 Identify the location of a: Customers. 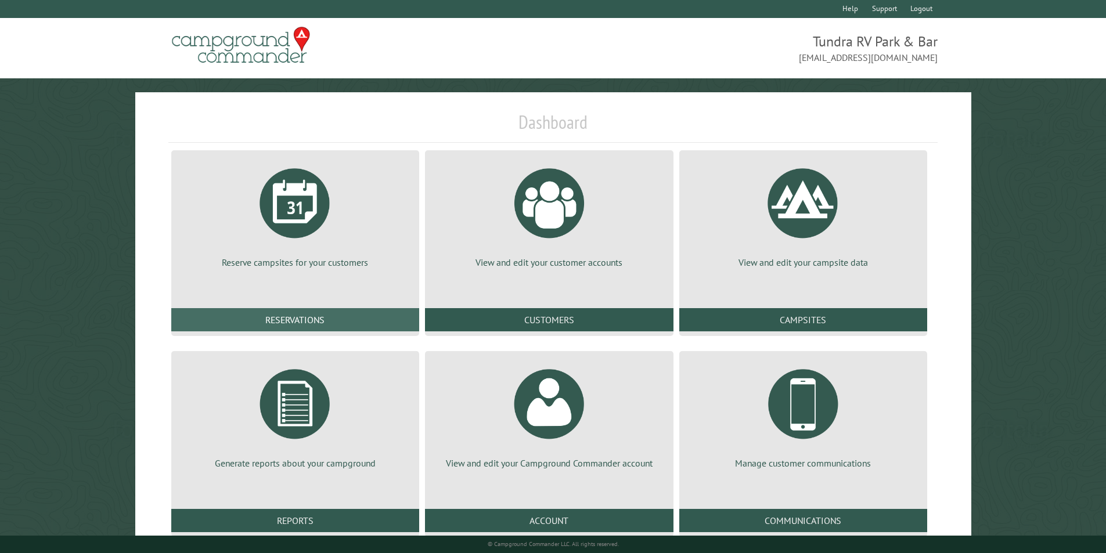
(549, 320).